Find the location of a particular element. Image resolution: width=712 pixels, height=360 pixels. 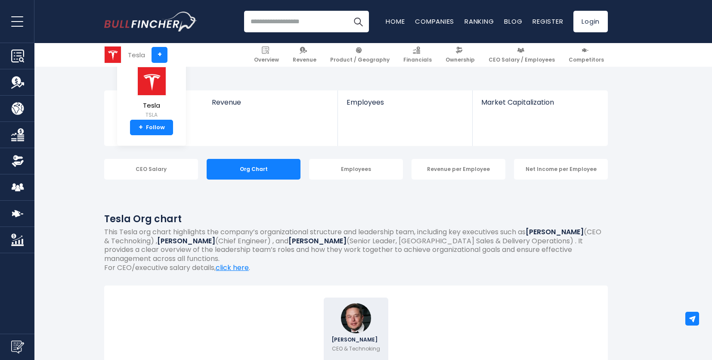

a: click here is located at coordinates (232, 267).